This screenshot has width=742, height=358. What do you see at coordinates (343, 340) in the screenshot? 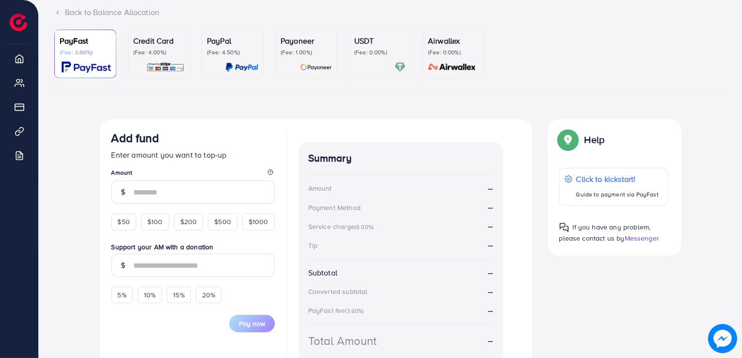
I see `div: Total Amount` at bounding box center [343, 340].